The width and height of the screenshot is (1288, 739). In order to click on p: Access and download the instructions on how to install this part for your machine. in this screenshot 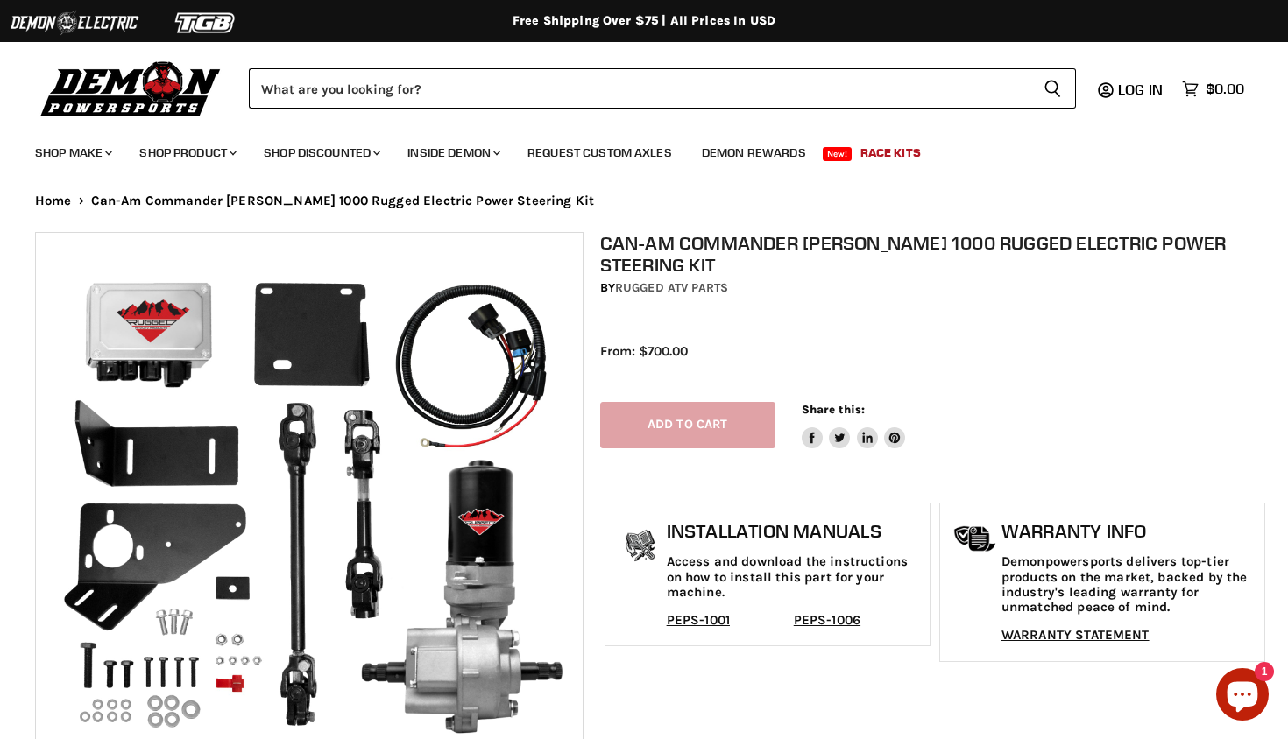, I will do `click(794, 577)`.